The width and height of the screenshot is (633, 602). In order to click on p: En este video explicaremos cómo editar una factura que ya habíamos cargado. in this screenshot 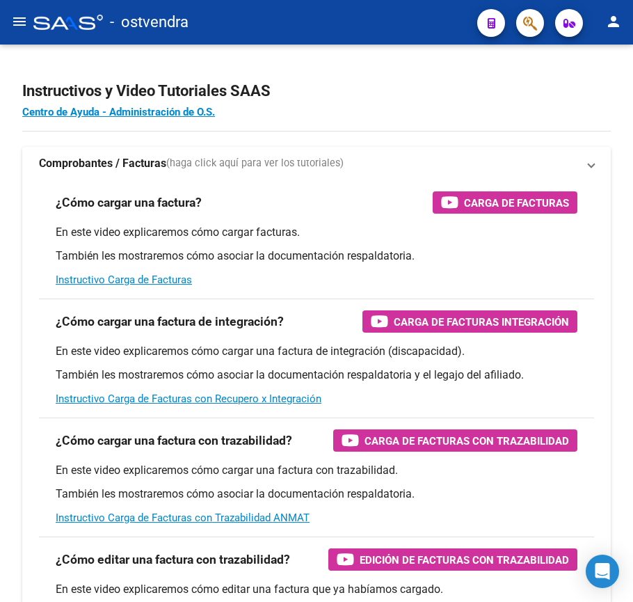, I will do `click(317, 589)`.